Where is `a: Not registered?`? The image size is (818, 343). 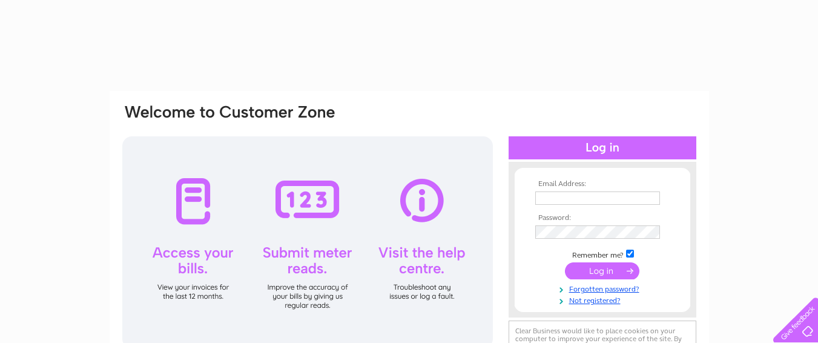 a: Not registered? is located at coordinates (603, 299).